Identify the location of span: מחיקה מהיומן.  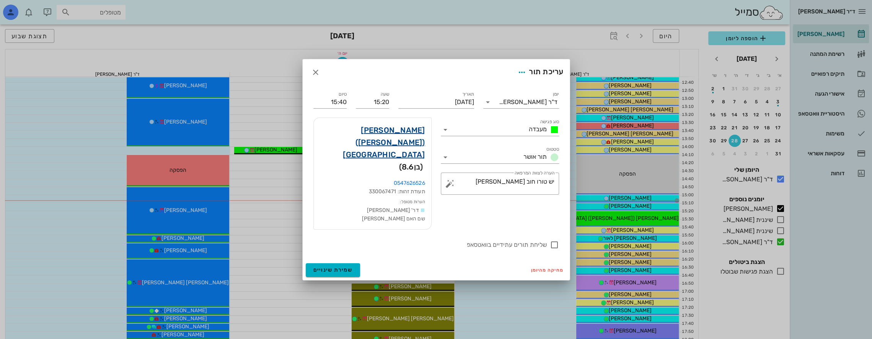
(547, 270).